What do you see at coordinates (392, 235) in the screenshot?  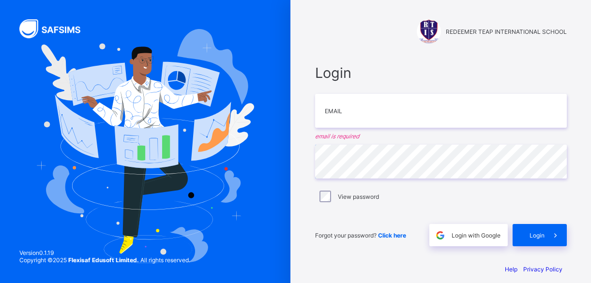 I see `span: Click here` at bounding box center [392, 235].